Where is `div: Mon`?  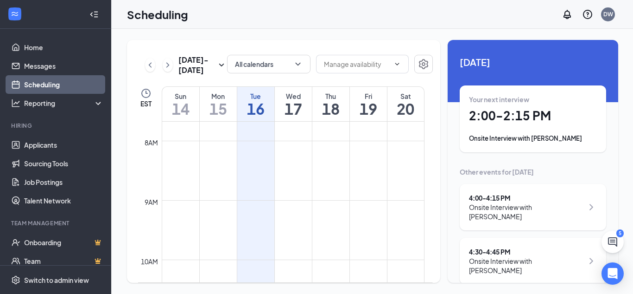
div: Mon is located at coordinates (218, 96).